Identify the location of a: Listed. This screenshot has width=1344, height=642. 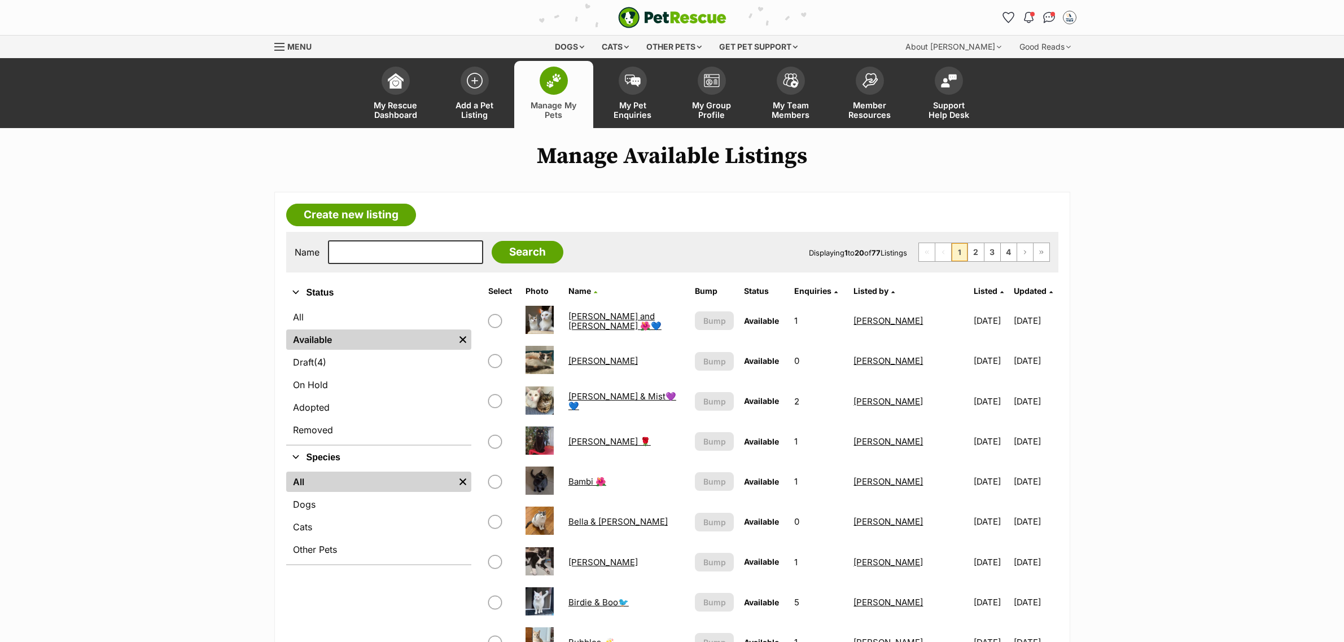
(989, 291).